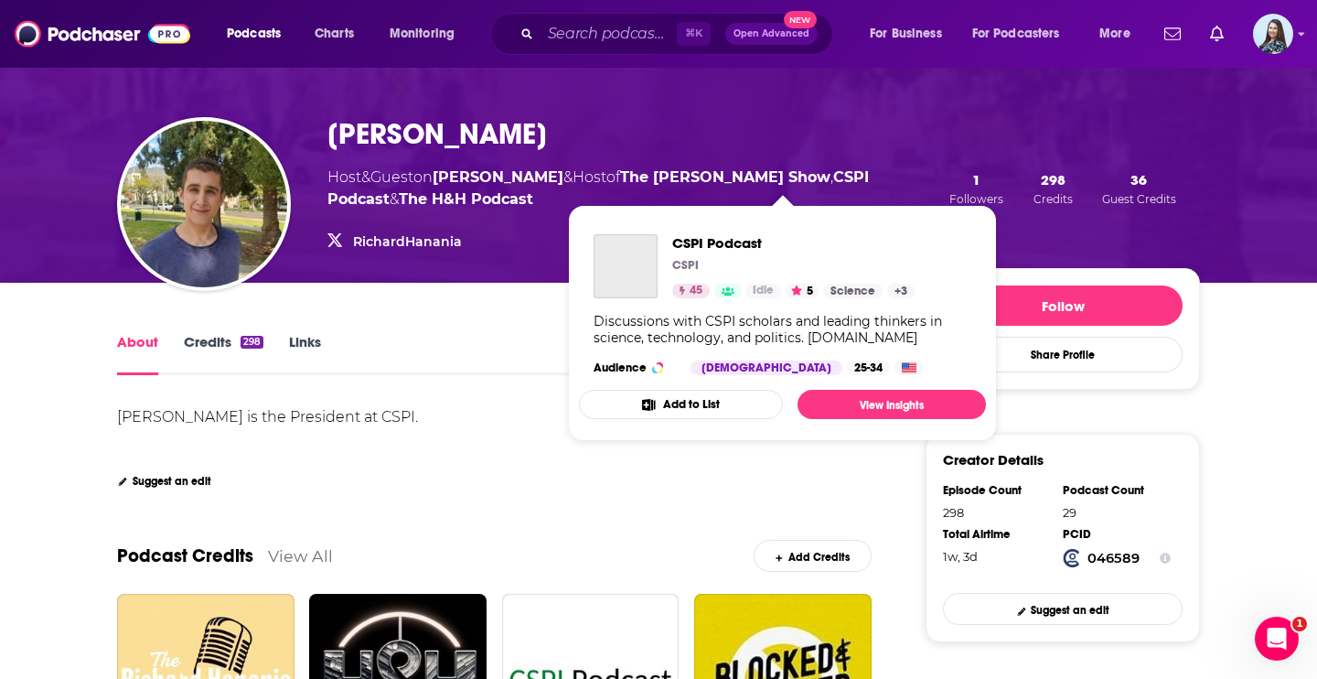  What do you see at coordinates (204, 204) in the screenshot?
I see `a: Richard Hanania` at bounding box center [204, 204].